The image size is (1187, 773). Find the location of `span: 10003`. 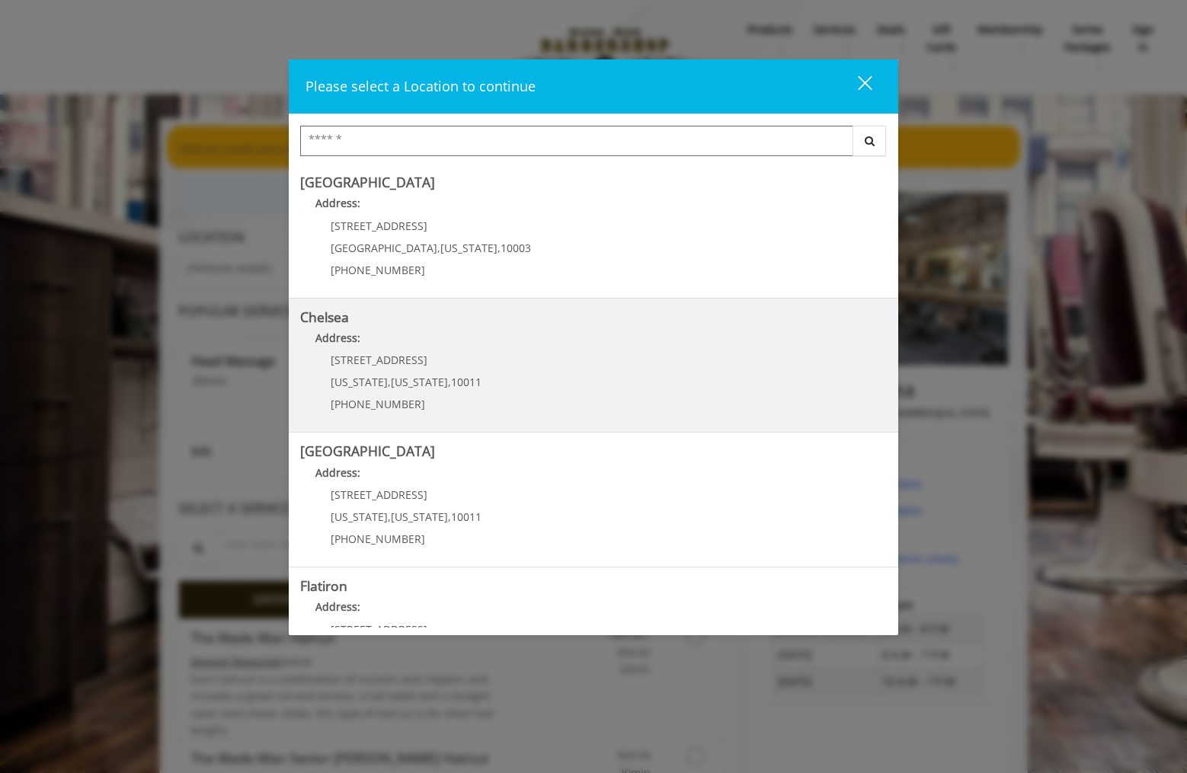

span: 10003 is located at coordinates (516, 248).